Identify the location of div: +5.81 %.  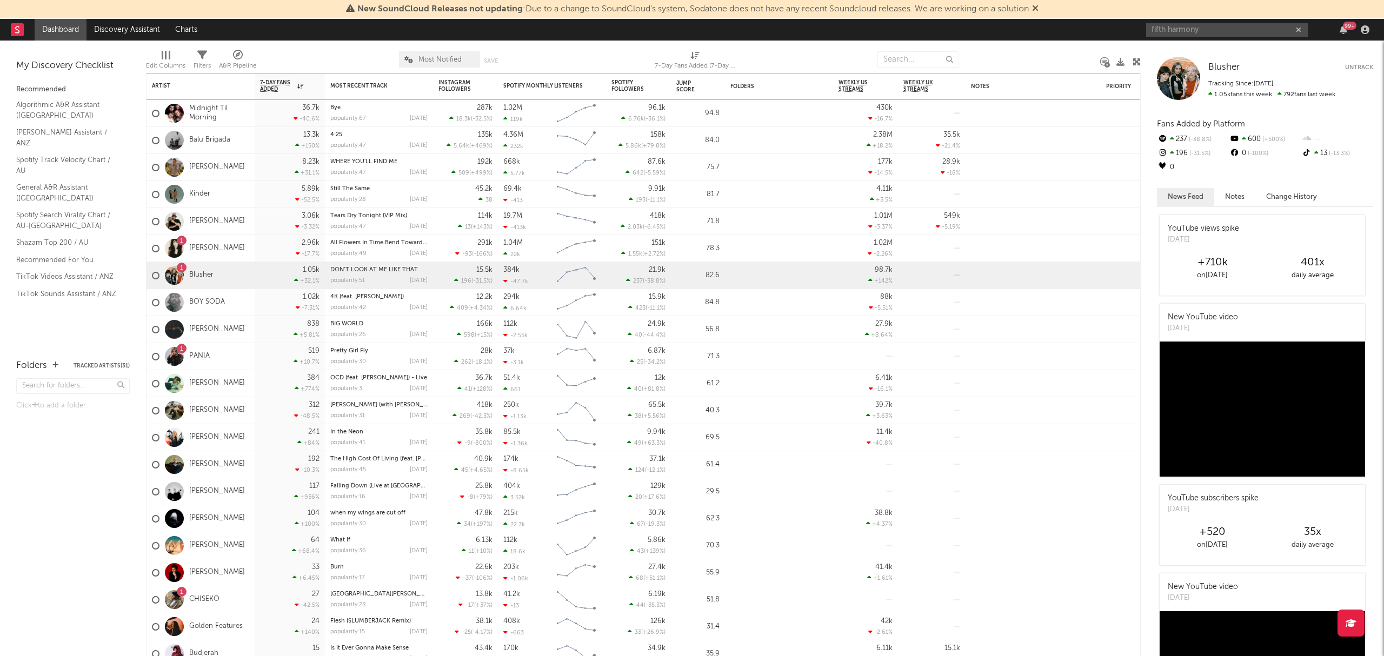
(306, 335).